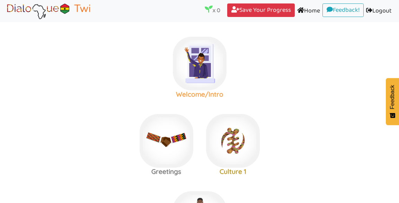  Describe the element at coordinates (392, 97) in the screenshot. I see `span: Feedback` at that location.